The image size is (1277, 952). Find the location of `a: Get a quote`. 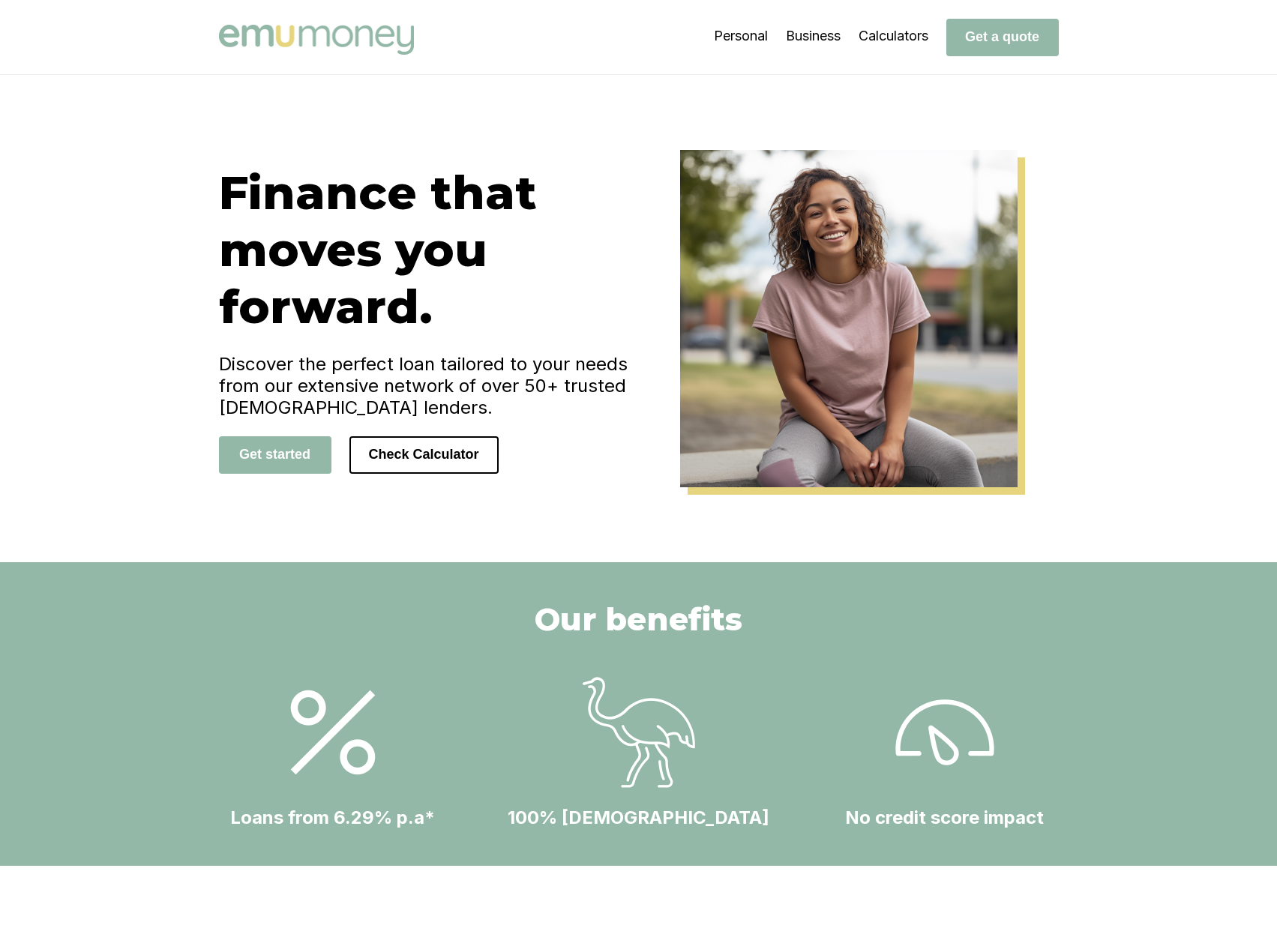

a: Get a quote is located at coordinates (1003, 36).